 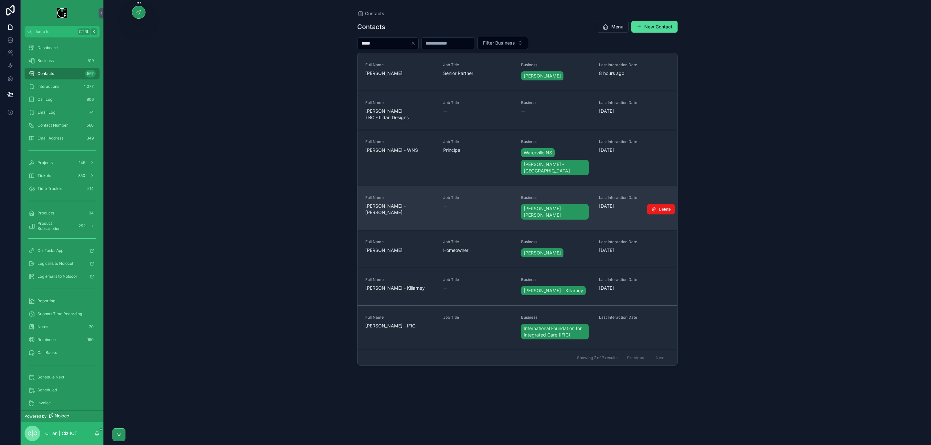 What do you see at coordinates (62, 251) in the screenshot?
I see `a: Ciz Tasks App` at bounding box center [62, 251].